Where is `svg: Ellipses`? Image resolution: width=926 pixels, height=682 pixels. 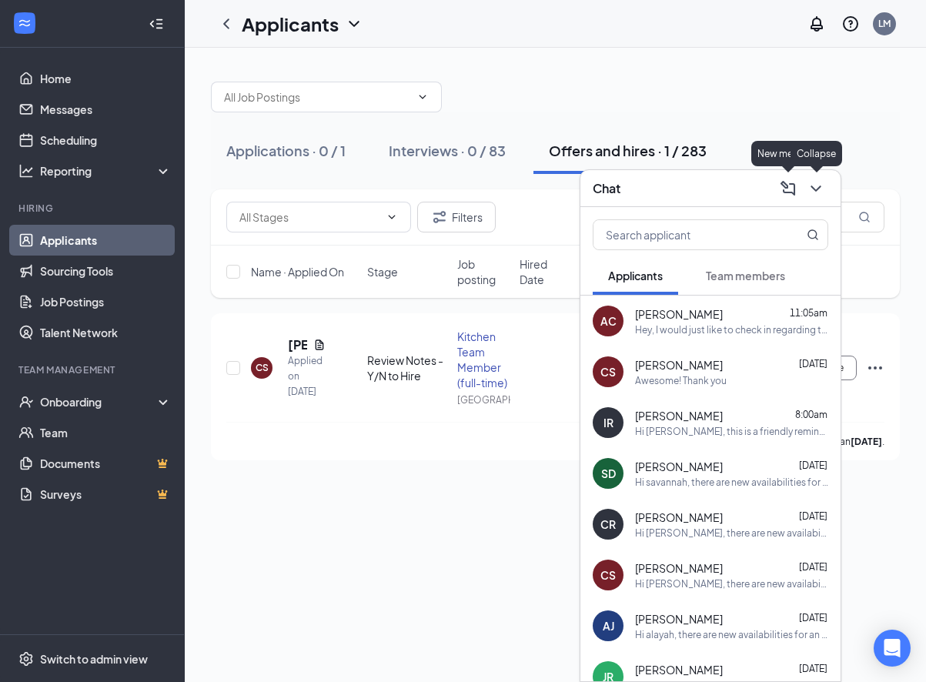
svg: Ellipses is located at coordinates (875, 368).